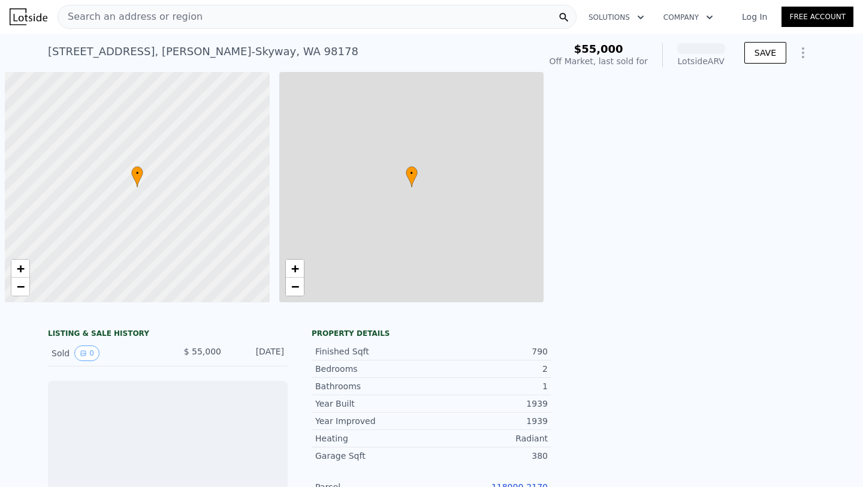  What do you see at coordinates (373, 403) in the screenshot?
I see `div: Year Built` at bounding box center [373, 403].